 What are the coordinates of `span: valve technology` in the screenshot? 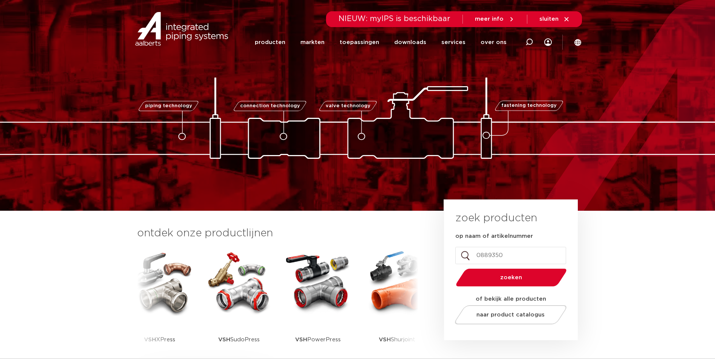 It's located at (348, 106).